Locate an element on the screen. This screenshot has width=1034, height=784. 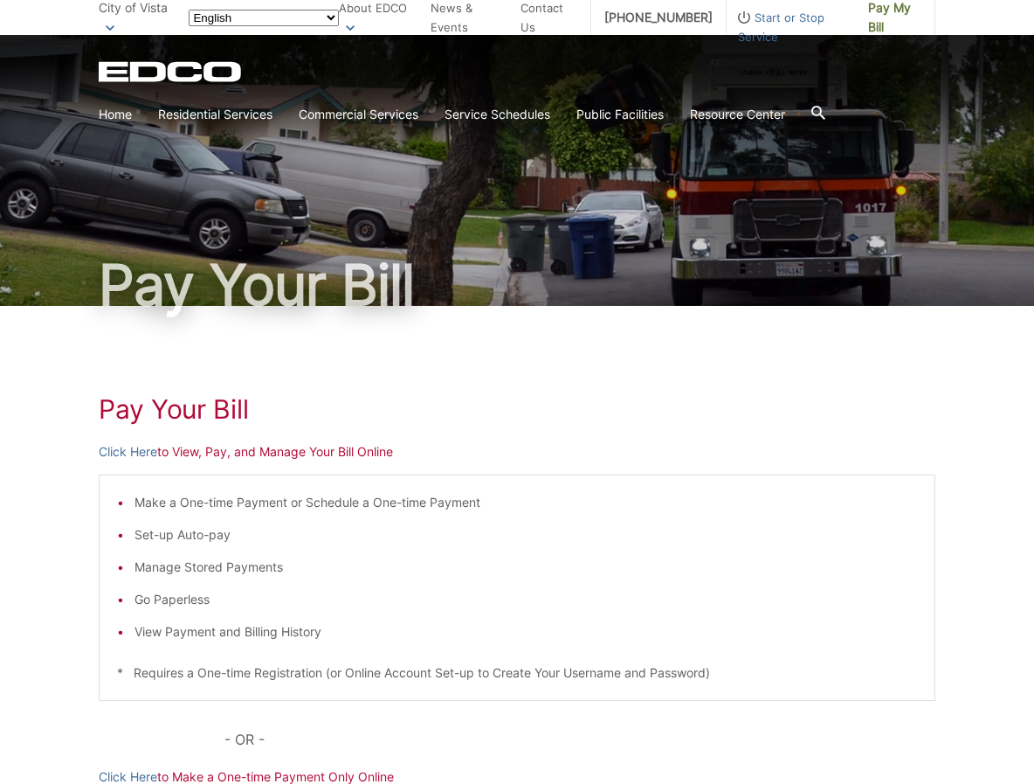
a: Service Schedules is located at coordinates (497, 114).